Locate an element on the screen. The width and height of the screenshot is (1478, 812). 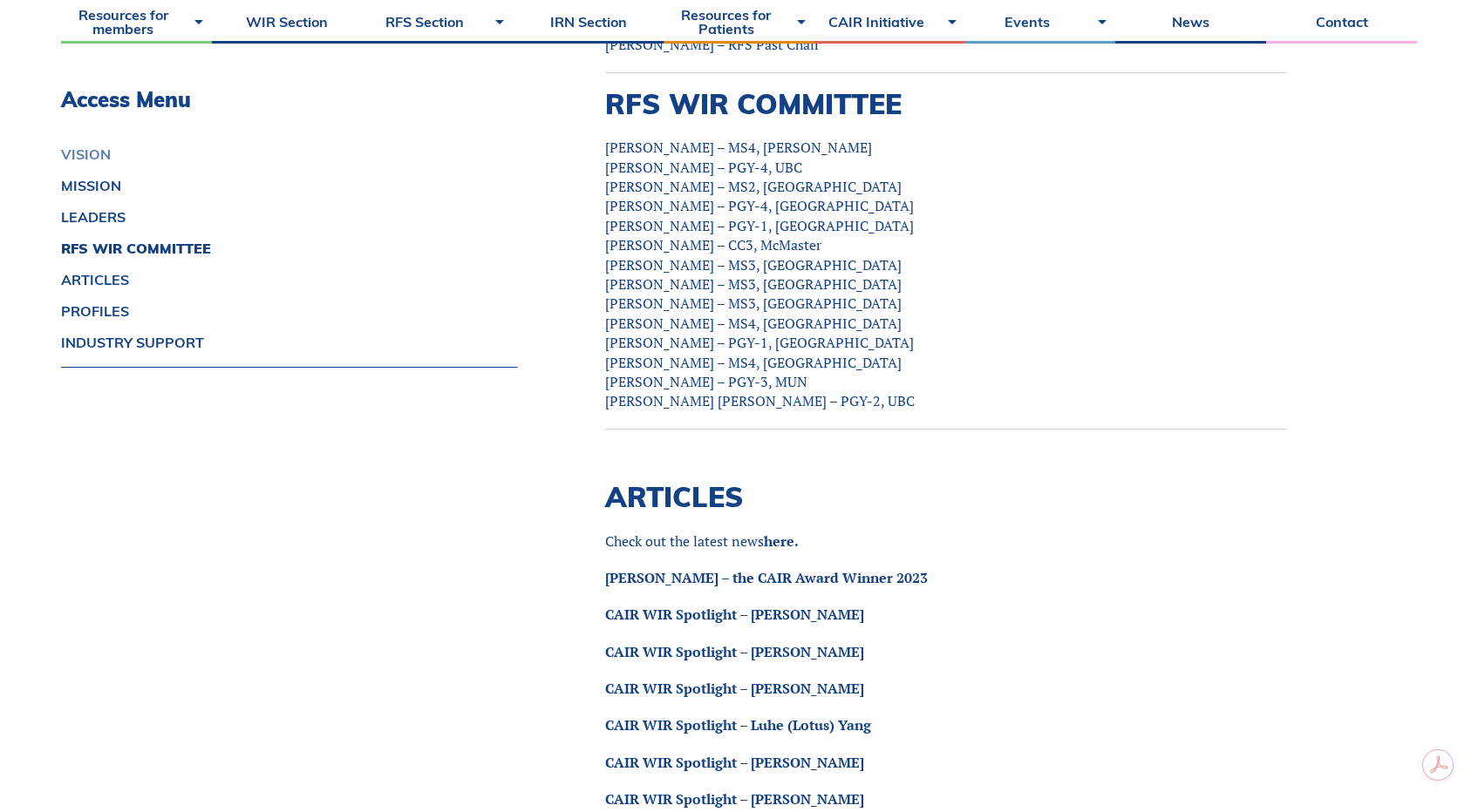
a: LEADERS is located at coordinates (289, 217).